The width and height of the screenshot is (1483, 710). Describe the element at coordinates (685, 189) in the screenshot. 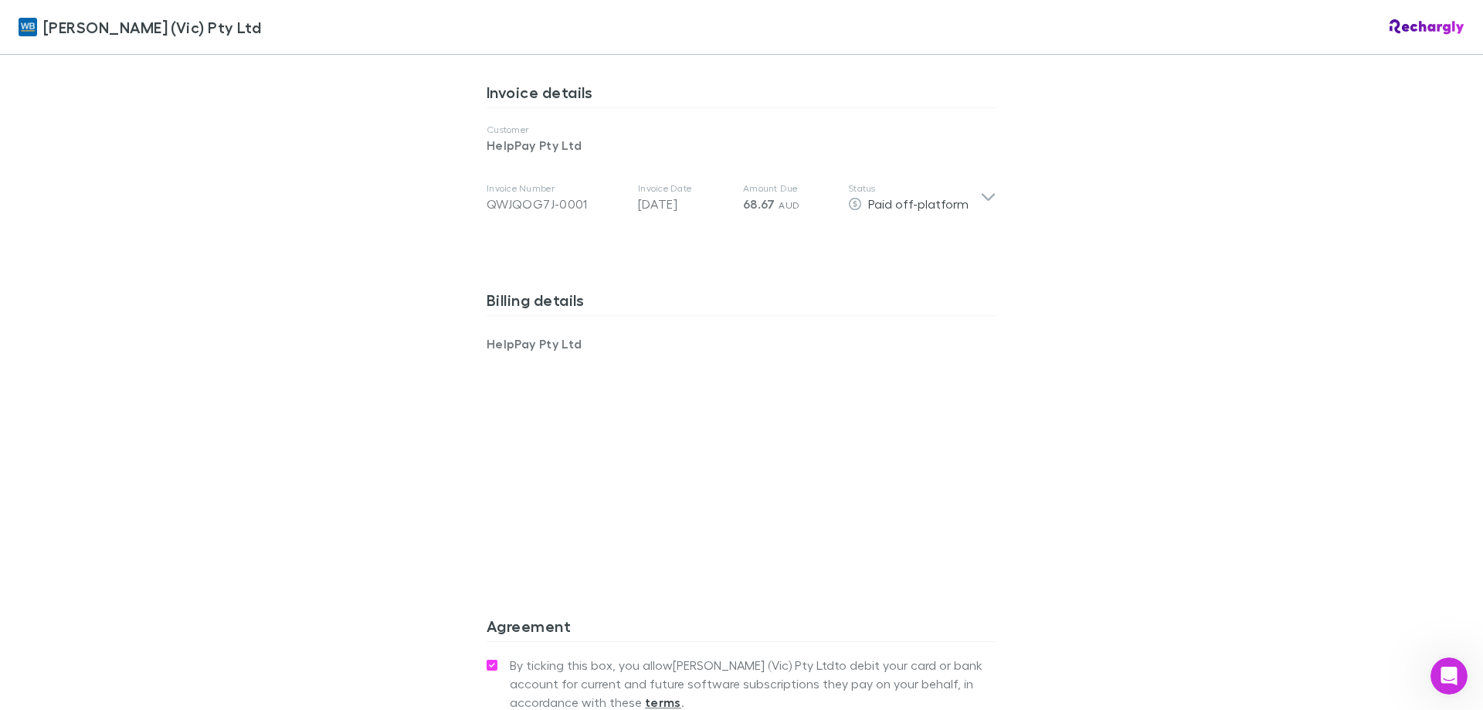

I see `p: Invoice Date` at that location.